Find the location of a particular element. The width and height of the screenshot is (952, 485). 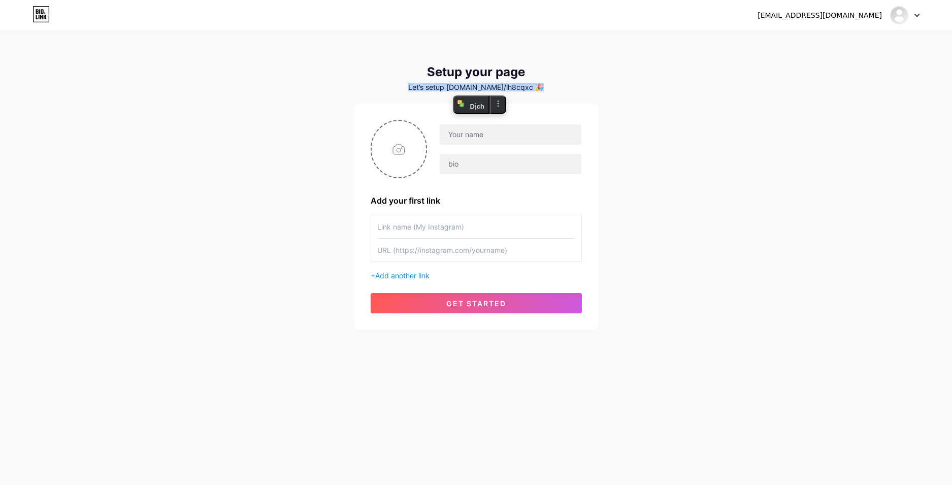

div: Setup your page is located at coordinates (476, 72).